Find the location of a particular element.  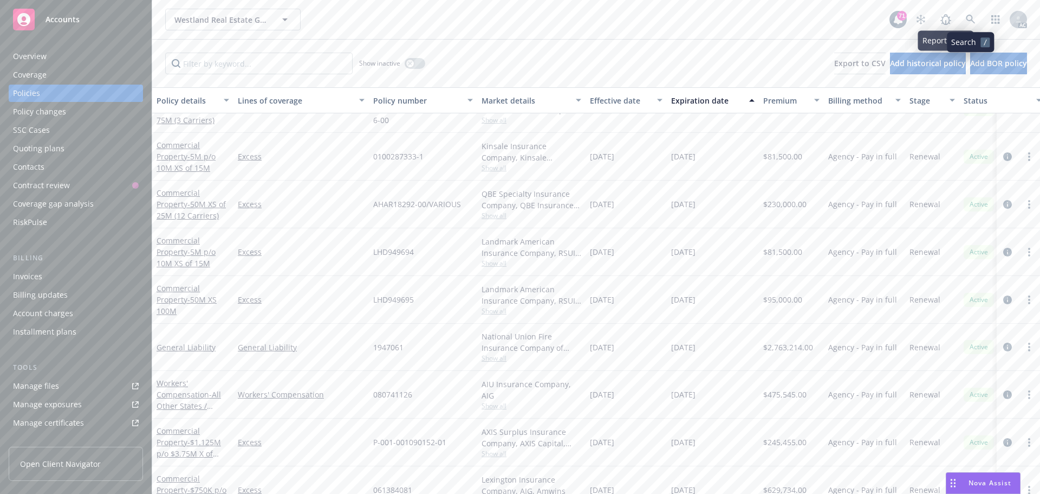

div: 71 is located at coordinates (902, 16).